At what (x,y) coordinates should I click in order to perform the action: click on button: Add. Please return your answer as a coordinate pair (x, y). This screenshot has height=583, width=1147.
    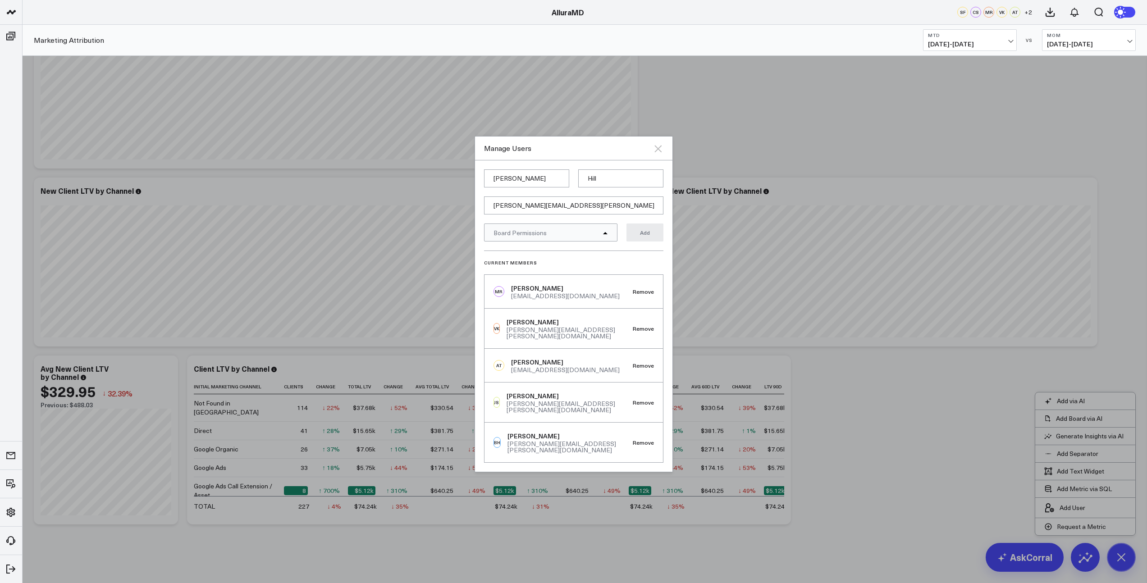
    Looking at the image, I should click on (645, 233).